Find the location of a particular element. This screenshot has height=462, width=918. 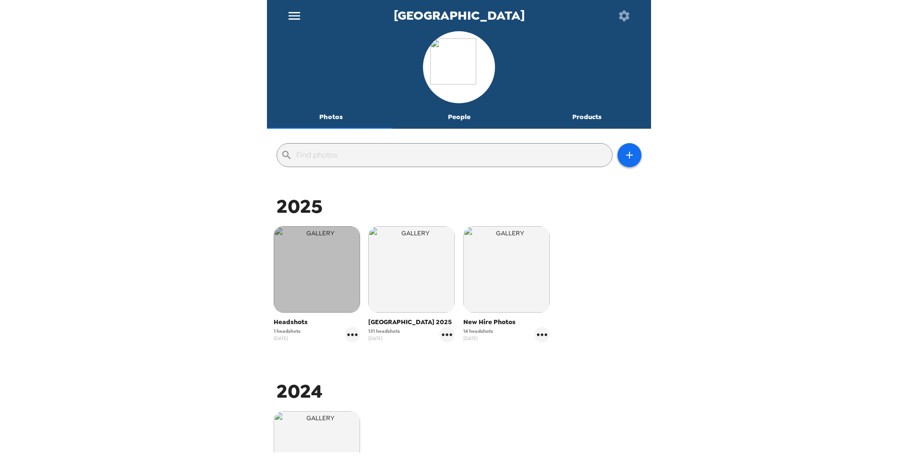

button: People is located at coordinates (459, 117).